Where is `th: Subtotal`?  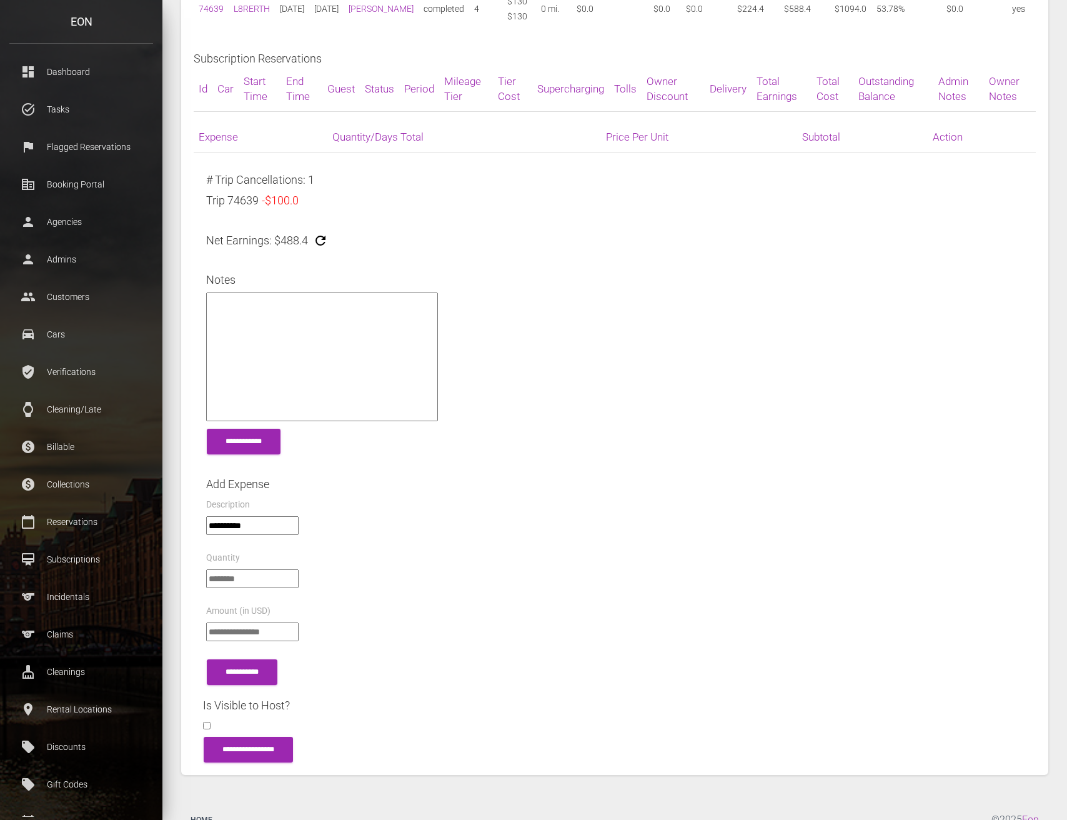 th: Subtotal is located at coordinates (862, 137).